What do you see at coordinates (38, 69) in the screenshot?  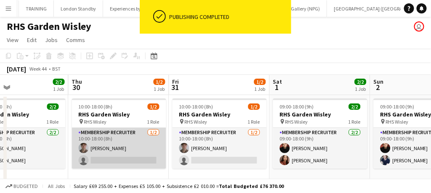 I see `span: Week 44` at bounding box center [38, 69].